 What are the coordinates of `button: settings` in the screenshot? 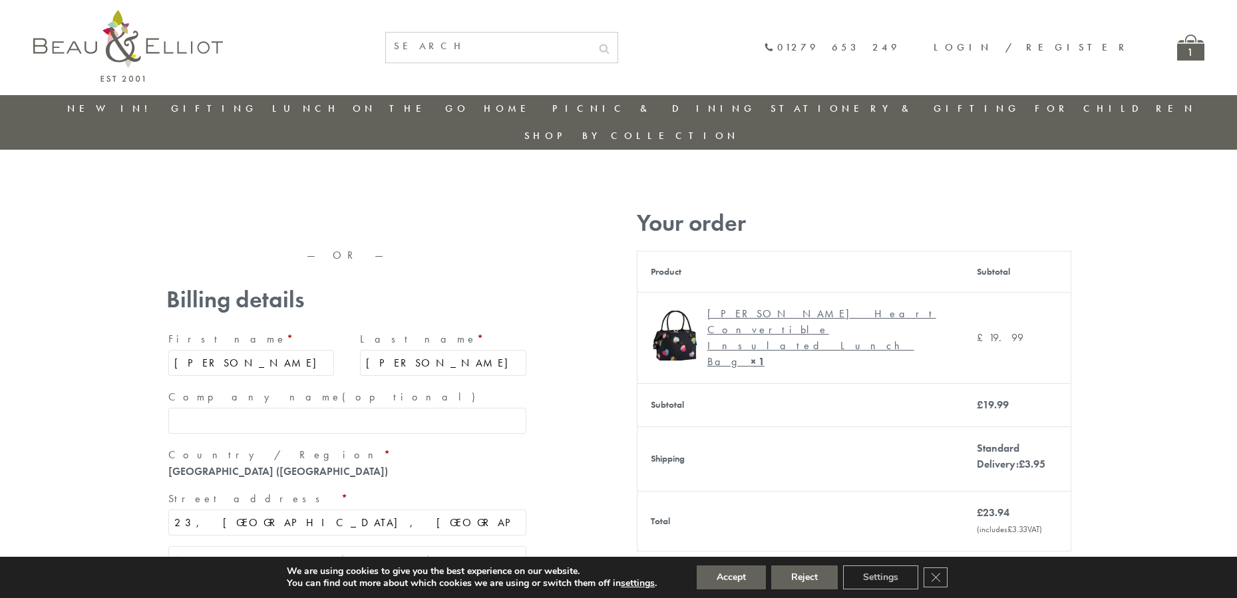 It's located at (638, 584).